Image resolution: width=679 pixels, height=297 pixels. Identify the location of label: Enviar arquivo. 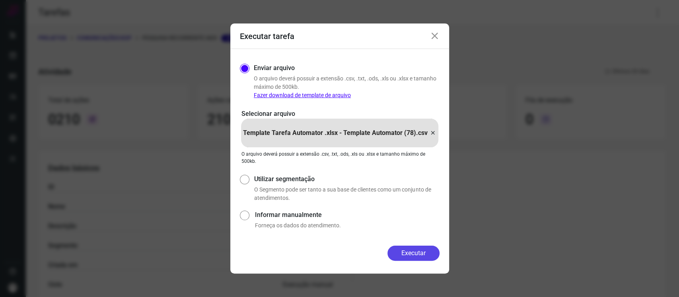
(274, 68).